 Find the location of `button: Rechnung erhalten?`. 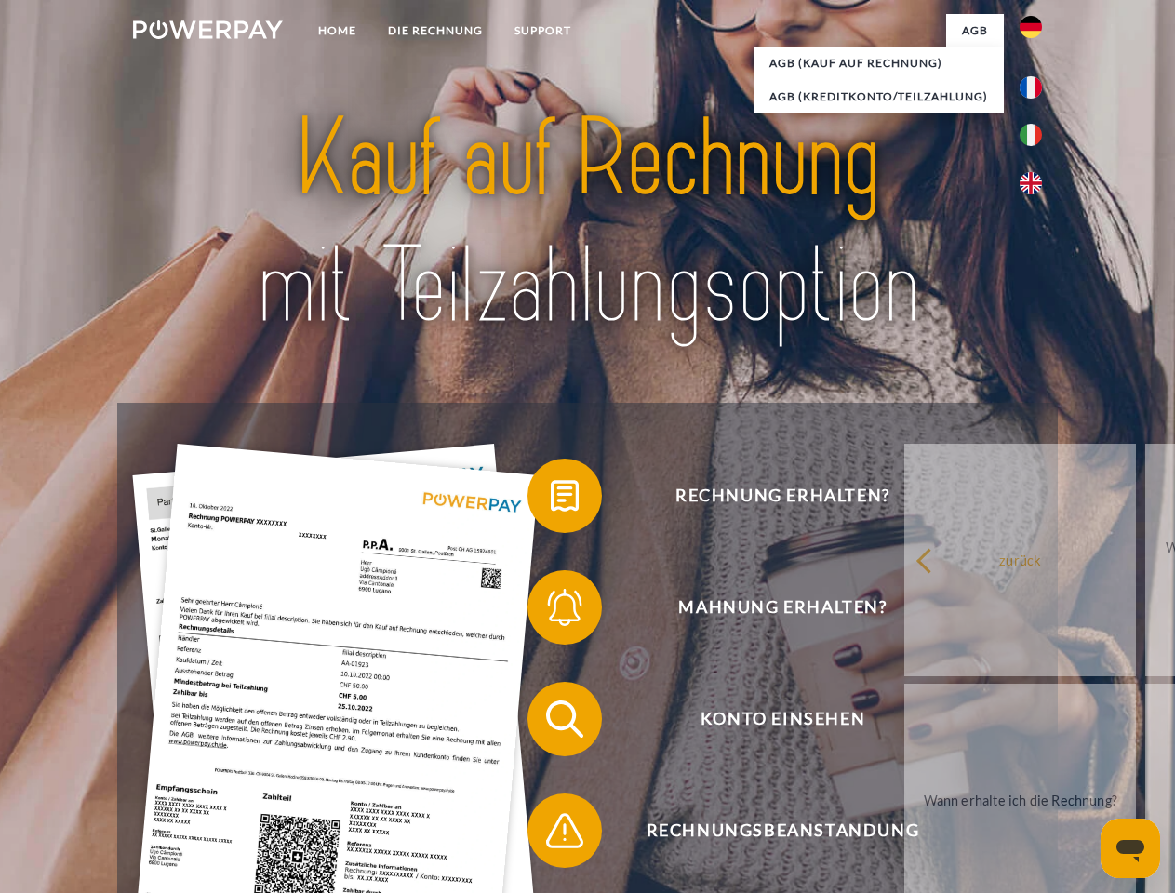

button: Rechnung erhalten? is located at coordinates (769, 496).